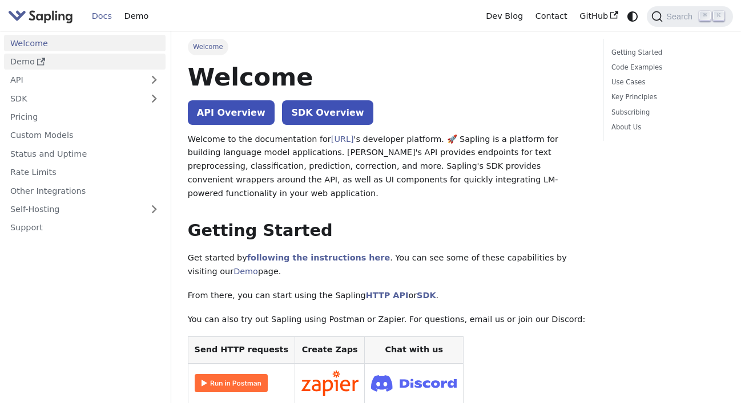  Describe the element at coordinates (665, 97) in the screenshot. I see `a: Key Principles` at that location.